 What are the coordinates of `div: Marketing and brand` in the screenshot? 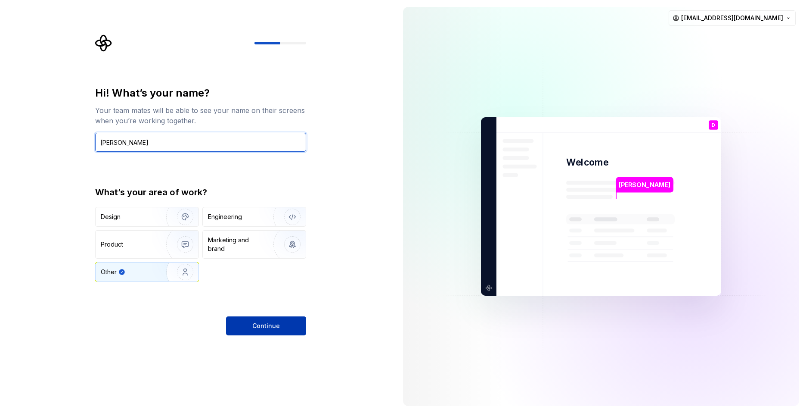 It's located at (237, 244).